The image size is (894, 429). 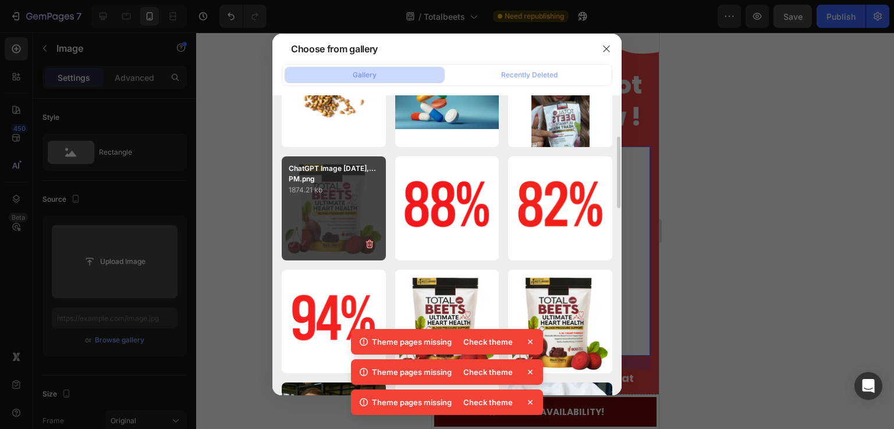 What do you see at coordinates (364, 75) in the screenshot?
I see `div: Gallery` at bounding box center [364, 75].